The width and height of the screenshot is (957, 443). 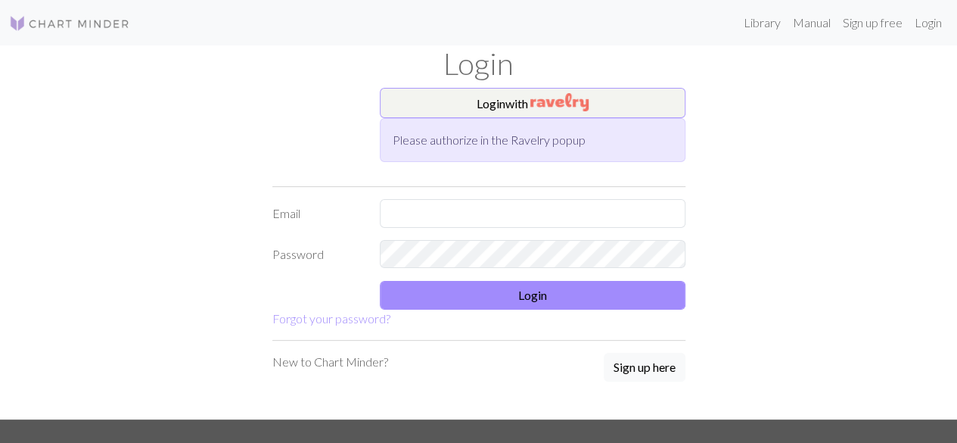 I want to click on a: Sign up here, so click(x=645, y=368).